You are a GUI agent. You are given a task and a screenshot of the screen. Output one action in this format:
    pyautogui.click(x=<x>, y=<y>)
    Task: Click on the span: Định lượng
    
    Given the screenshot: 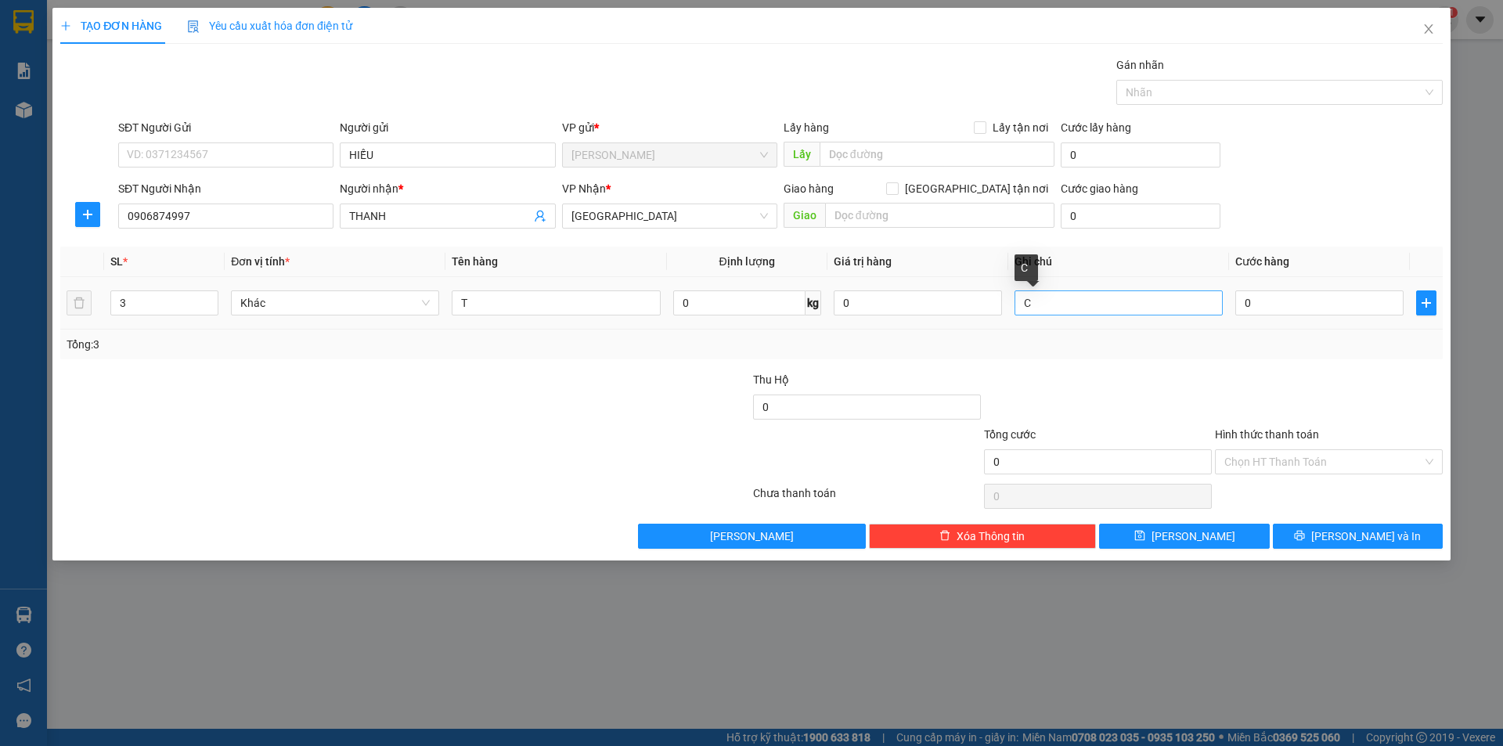 What is the action you would take?
    pyautogui.click(x=747, y=262)
    